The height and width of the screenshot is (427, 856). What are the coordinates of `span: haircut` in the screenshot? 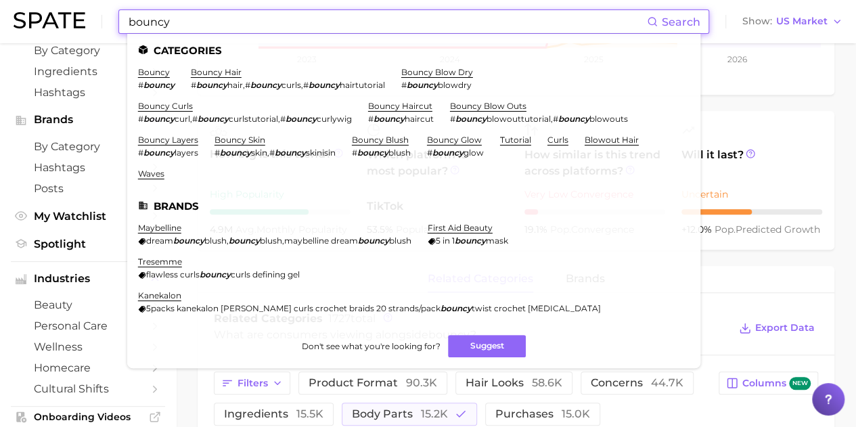 It's located at (419, 118).